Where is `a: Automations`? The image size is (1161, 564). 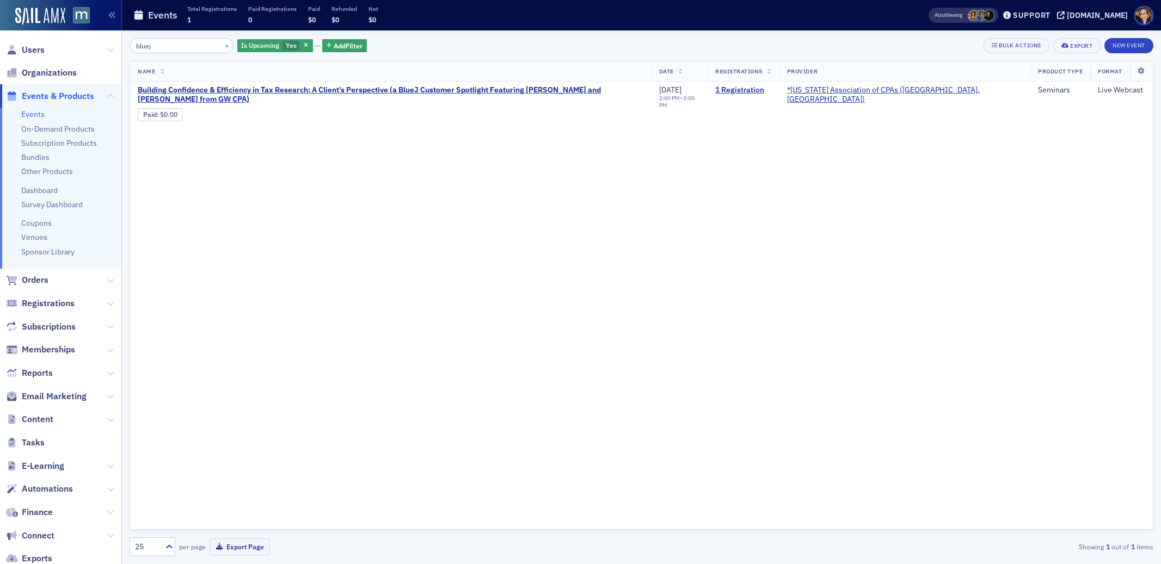 a: Automations is located at coordinates (39, 489).